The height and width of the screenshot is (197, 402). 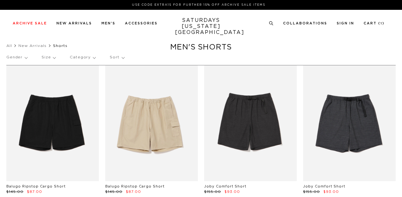 What do you see at coordinates (9, 46) in the screenshot?
I see `a: All` at bounding box center [9, 46].